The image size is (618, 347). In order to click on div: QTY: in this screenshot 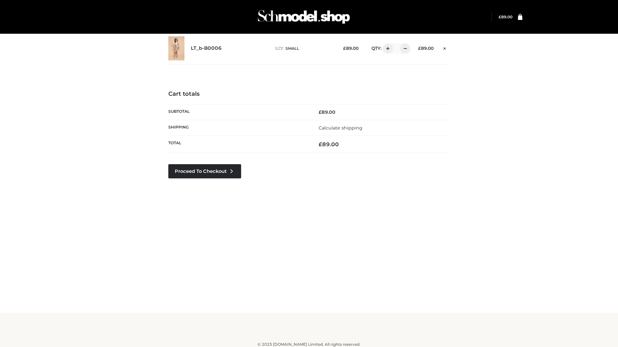, I will do `click(386, 49)`.